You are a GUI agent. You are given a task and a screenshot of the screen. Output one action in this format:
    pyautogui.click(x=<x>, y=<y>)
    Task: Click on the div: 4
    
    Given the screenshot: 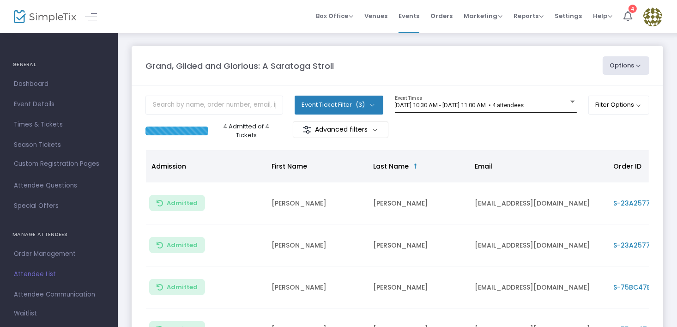 What is the action you would take?
    pyautogui.click(x=632, y=9)
    